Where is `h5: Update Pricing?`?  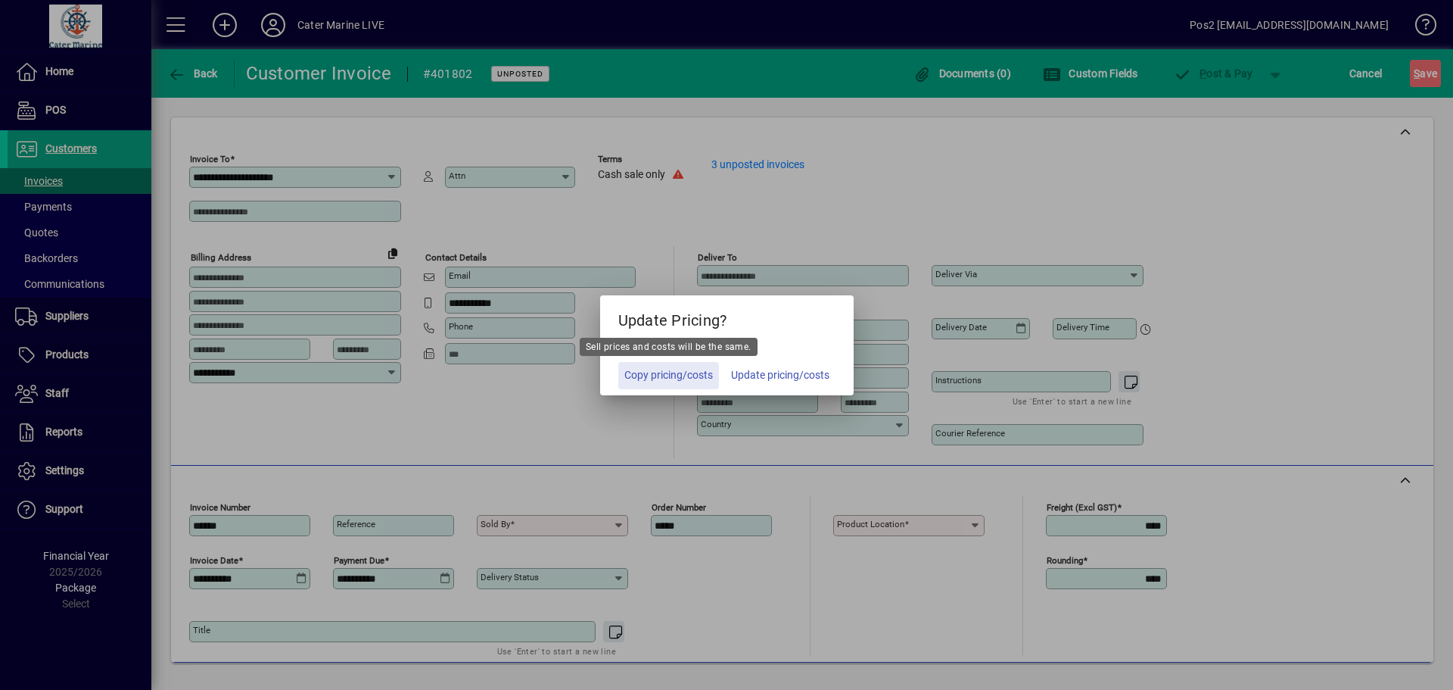 h5: Update Pricing? is located at coordinates (727, 317).